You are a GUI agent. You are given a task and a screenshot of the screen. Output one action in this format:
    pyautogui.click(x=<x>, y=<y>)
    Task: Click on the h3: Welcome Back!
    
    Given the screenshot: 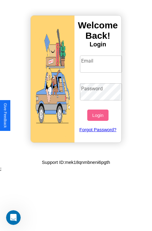 What is the action you would take?
    pyautogui.click(x=98, y=30)
    